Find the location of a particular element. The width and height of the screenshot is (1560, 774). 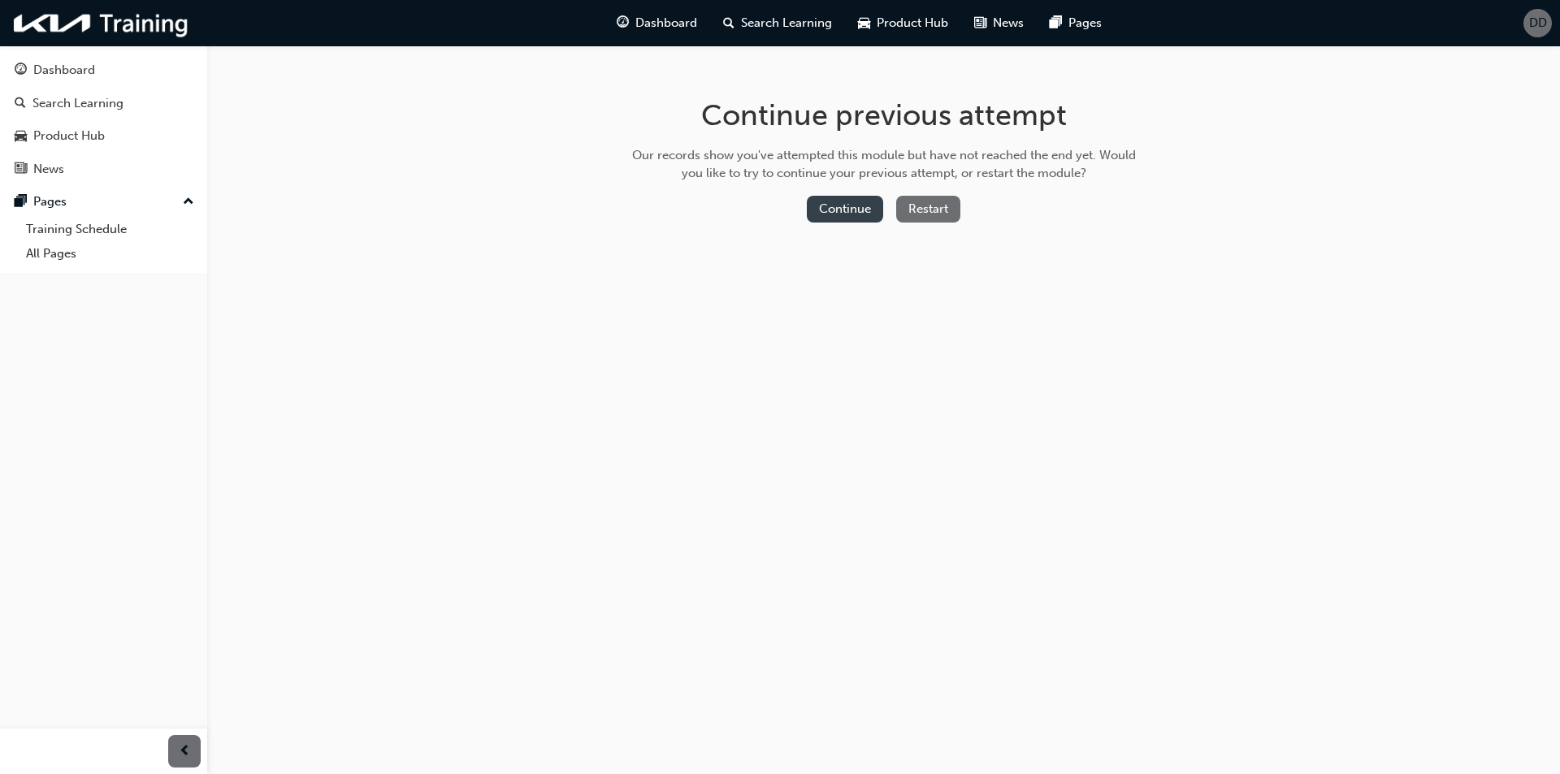

div: Dashboard is located at coordinates (64, 70).